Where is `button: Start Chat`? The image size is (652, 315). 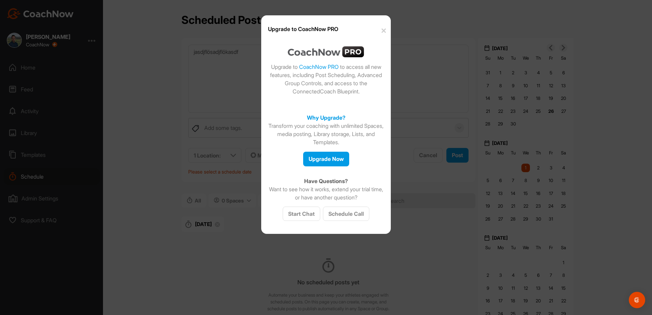
button: Start Chat is located at coordinates (302, 214).